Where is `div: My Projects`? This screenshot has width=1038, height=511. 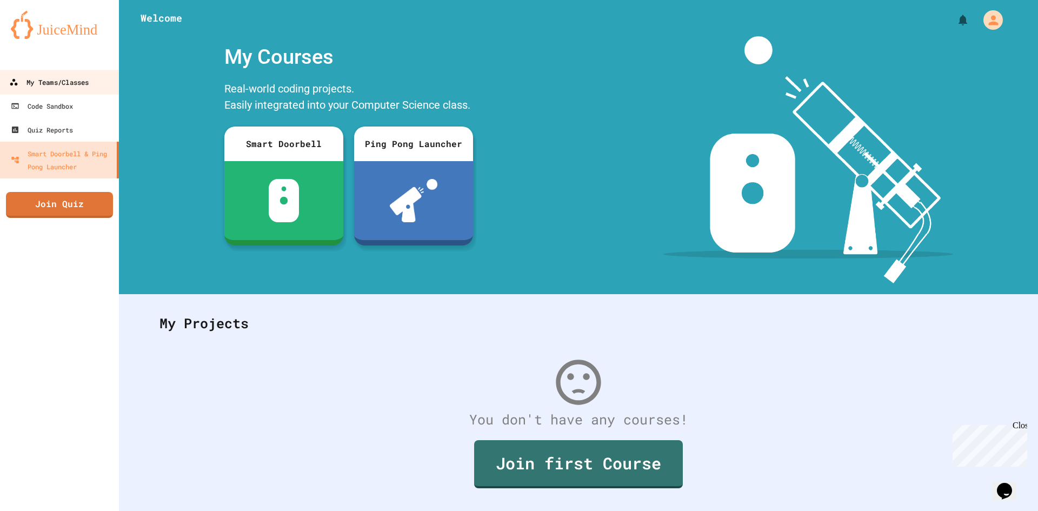 div: My Projects is located at coordinates (578, 323).